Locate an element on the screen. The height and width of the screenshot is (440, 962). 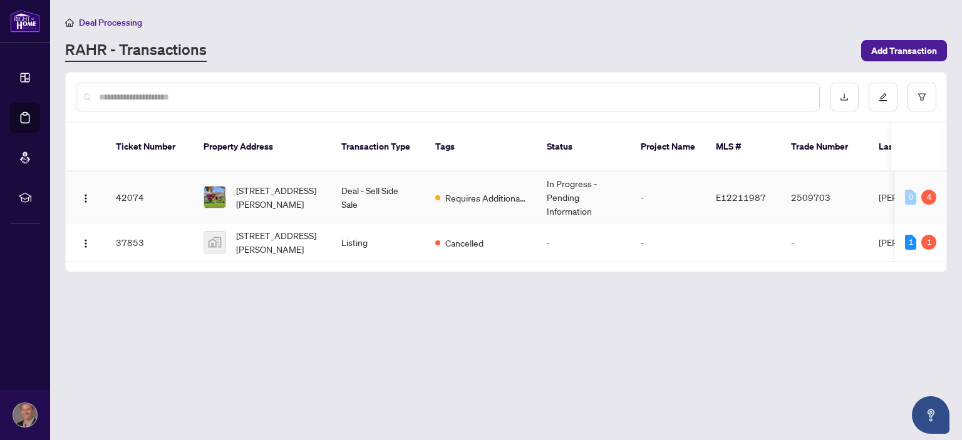
span: Deal Processing is located at coordinates (110, 23).